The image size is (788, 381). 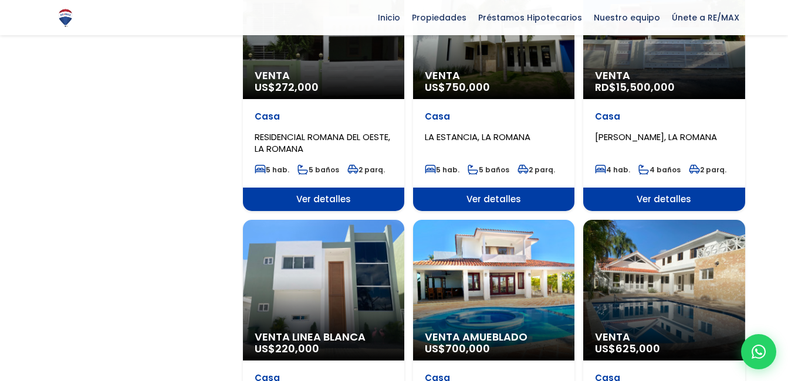 I want to click on span: Nuestro equipo, so click(x=626, y=18).